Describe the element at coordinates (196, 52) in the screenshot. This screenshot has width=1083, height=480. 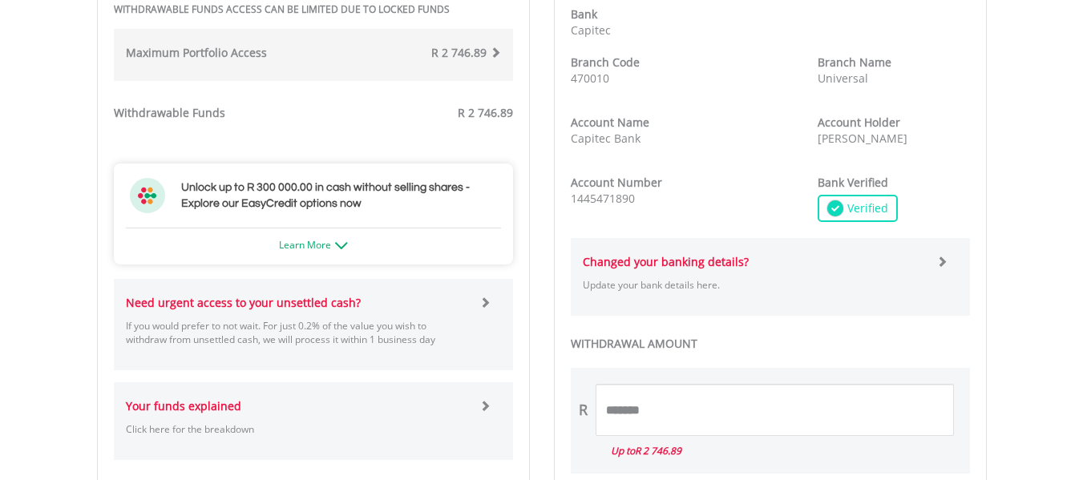
I see `strong: Maximum Portfolio Access` at that location.